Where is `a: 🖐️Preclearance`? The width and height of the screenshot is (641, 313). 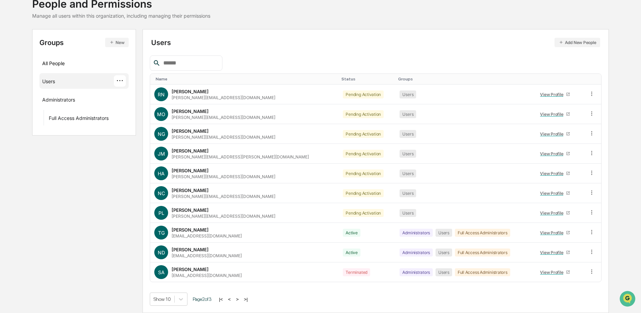 a: 🖐️Preclearance is located at coordinates (26, 91).